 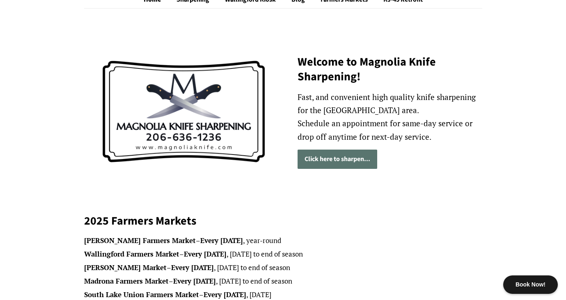 I want to click on strong: South Lake Union Farmers Market, so click(x=142, y=295).